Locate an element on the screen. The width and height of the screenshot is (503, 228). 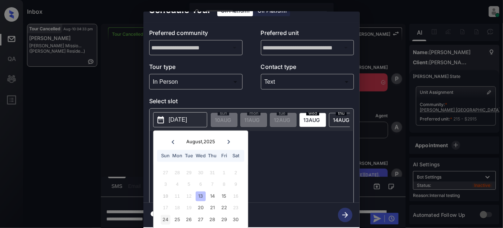
div: Not available Friday, August 1st, 2025 is located at coordinates (224, 172).